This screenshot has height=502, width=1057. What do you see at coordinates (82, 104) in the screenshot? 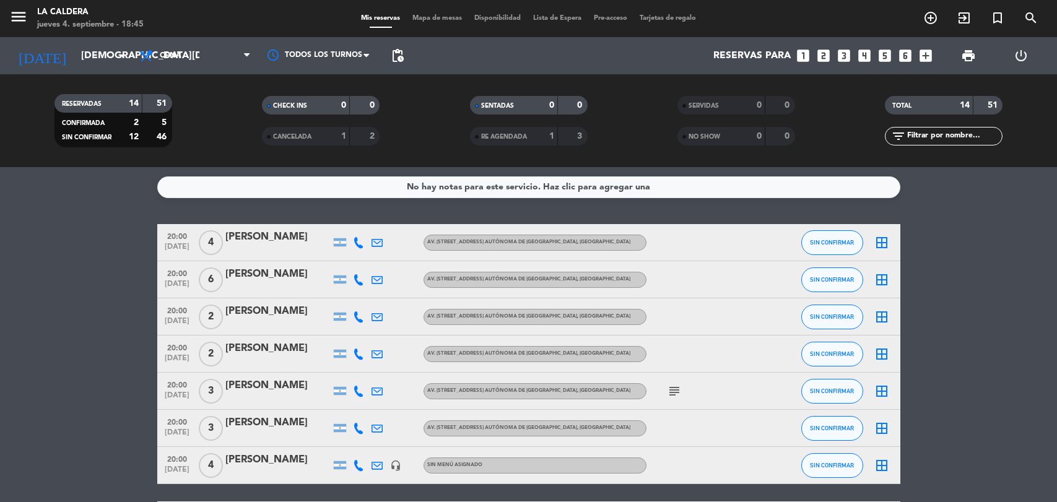
I see `span: RESERVADAS` at bounding box center [82, 104].